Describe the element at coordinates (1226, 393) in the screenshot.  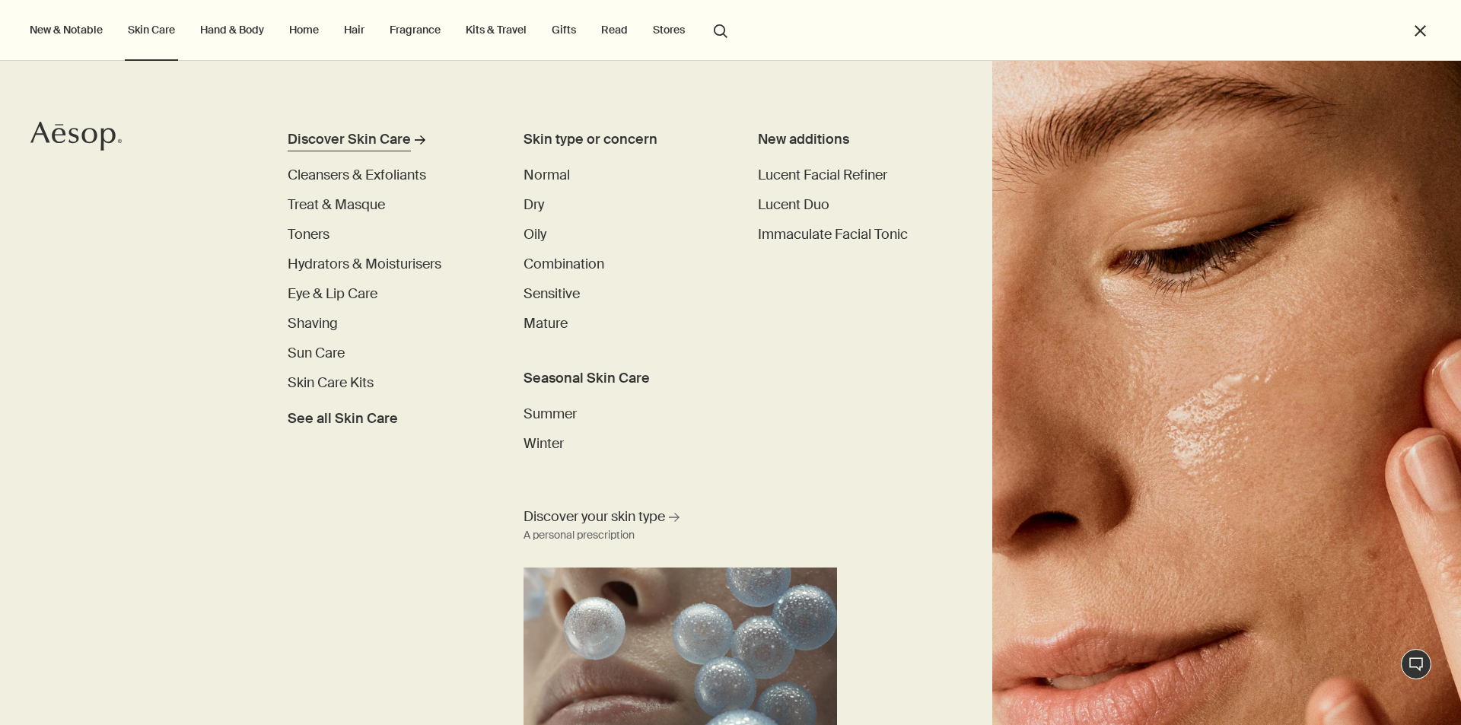
I see `img: Woman holding her face with her hands` at that location.